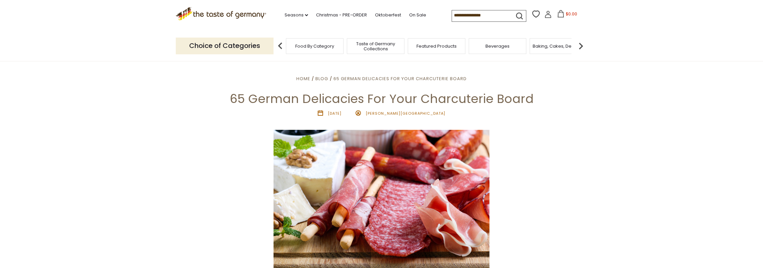 Image resolution: width=763 pixels, height=268 pixels. What do you see at coordinates (418, 15) in the screenshot?
I see `a: On Sale` at bounding box center [418, 15].